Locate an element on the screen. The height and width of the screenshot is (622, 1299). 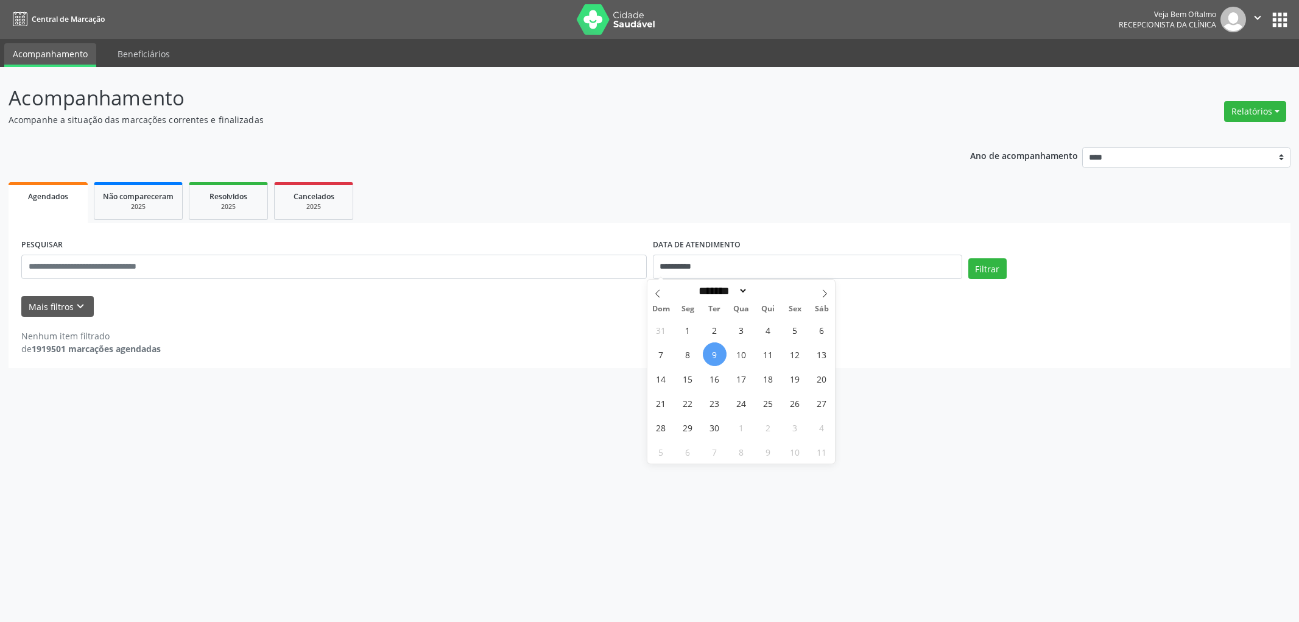
span: Resolvidos is located at coordinates (228, 196).